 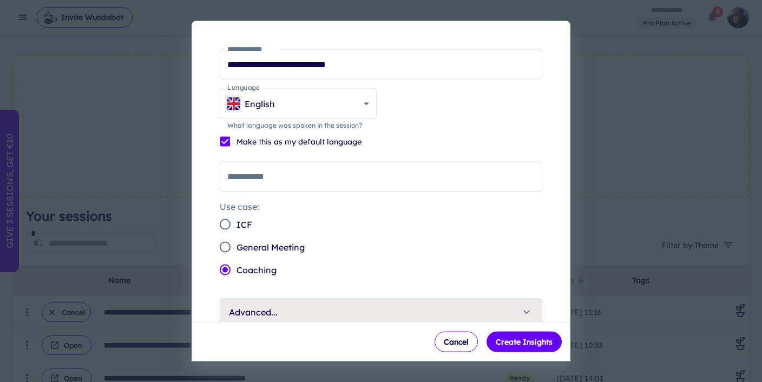 I want to click on span: General Meeting, so click(x=271, y=247).